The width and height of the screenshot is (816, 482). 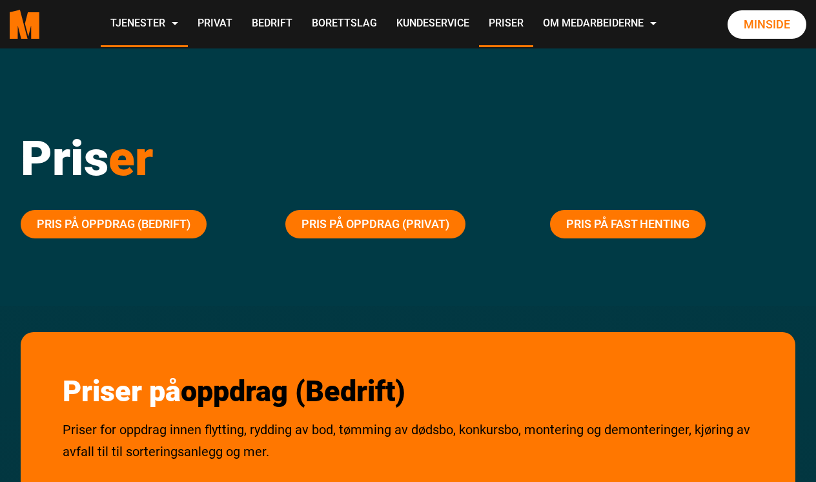 What do you see at coordinates (767, 25) in the screenshot?
I see `a: Minside` at bounding box center [767, 25].